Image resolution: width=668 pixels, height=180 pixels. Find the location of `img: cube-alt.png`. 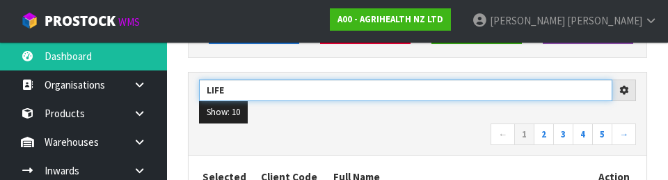

img: cube-alt.png is located at coordinates (29, 20).